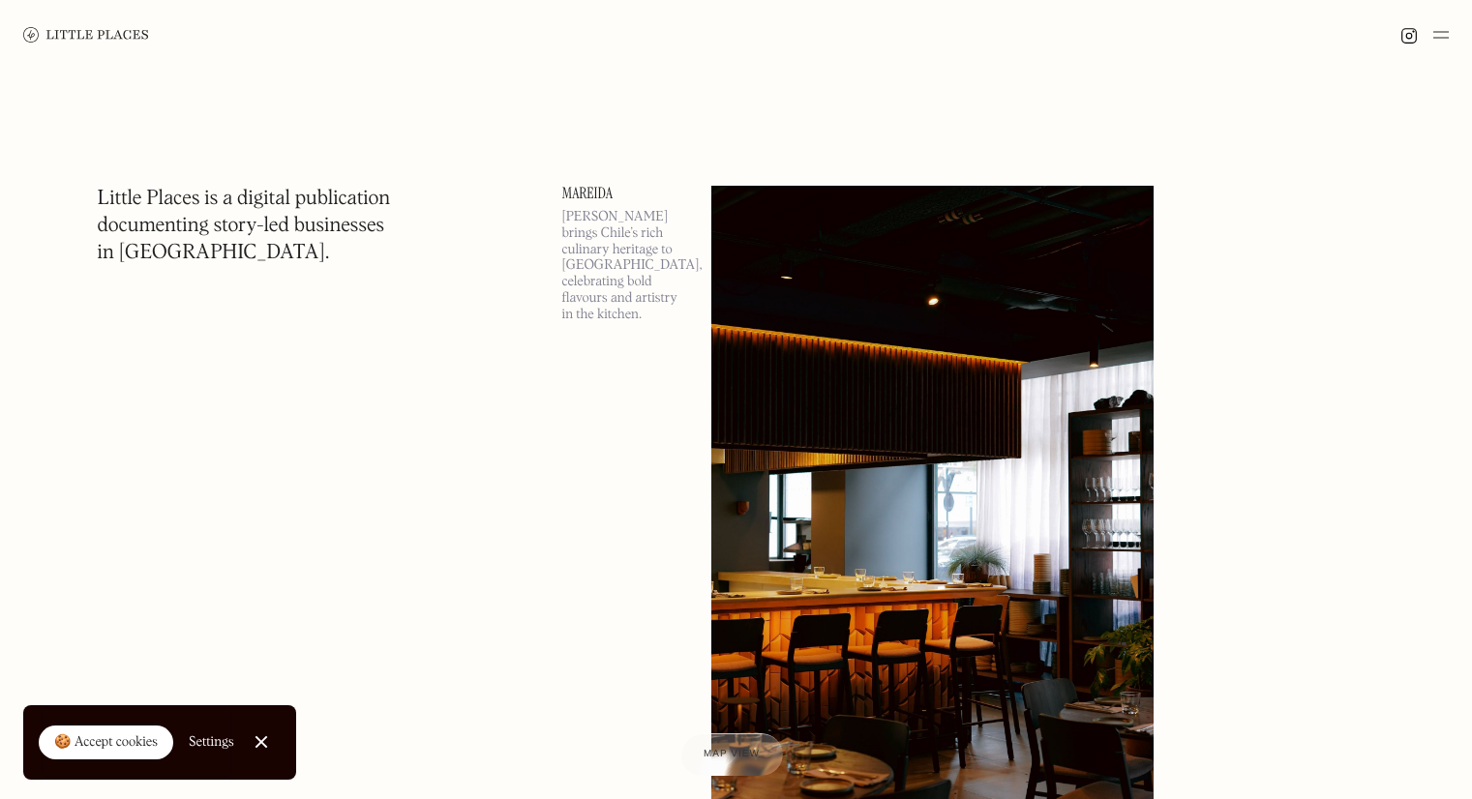 This screenshot has height=799, width=1472. Describe the element at coordinates (211, 742) in the screenshot. I see `a: Settings` at that location.